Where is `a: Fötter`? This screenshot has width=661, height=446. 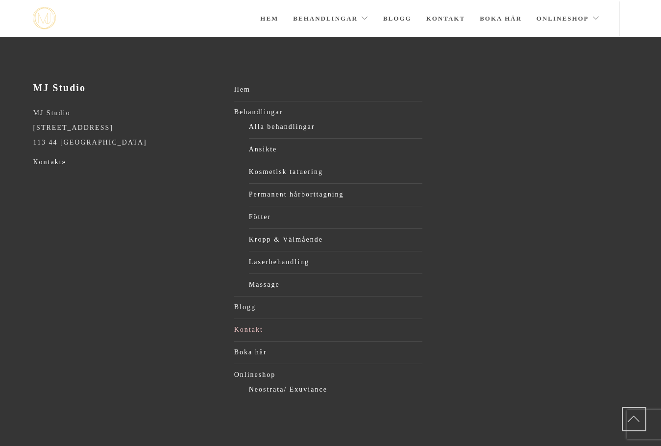
a: Fötter is located at coordinates (336, 217).